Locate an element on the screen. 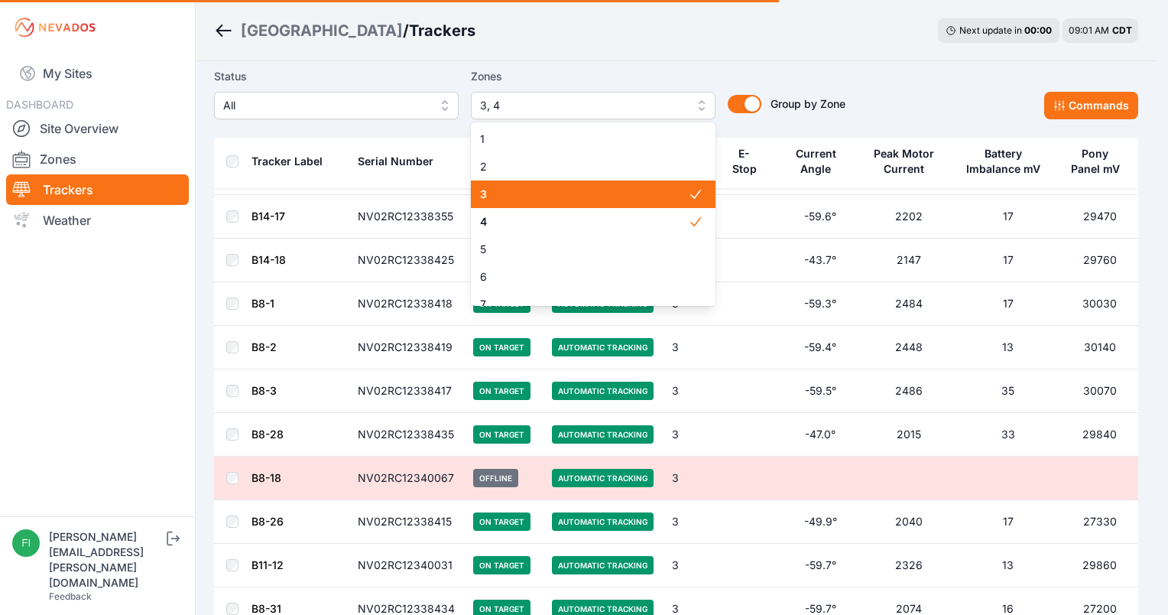 The width and height of the screenshot is (1168, 615). span: 6 is located at coordinates (584, 277).